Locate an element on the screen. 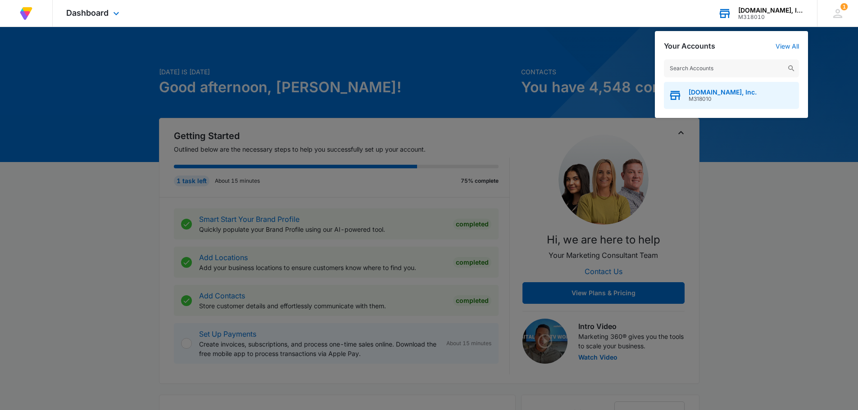  img: Volusion is located at coordinates (26, 14).